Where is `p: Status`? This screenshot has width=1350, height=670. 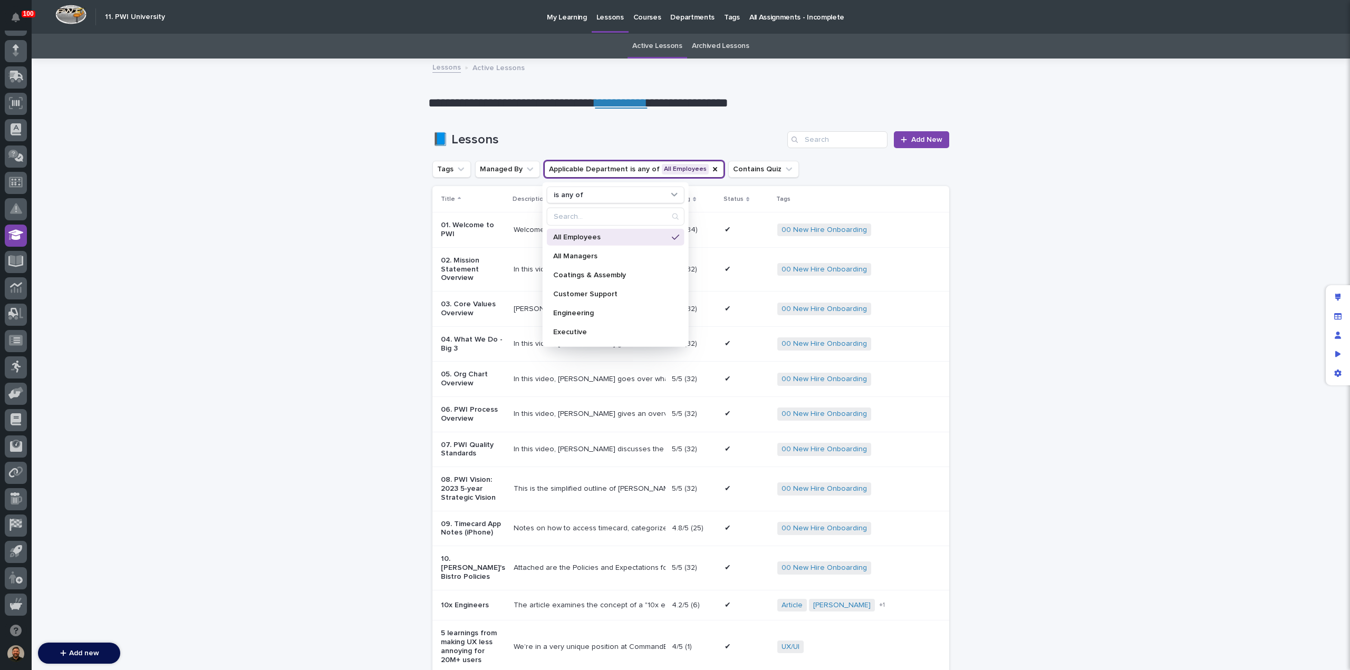
p: Status is located at coordinates (733, 199).